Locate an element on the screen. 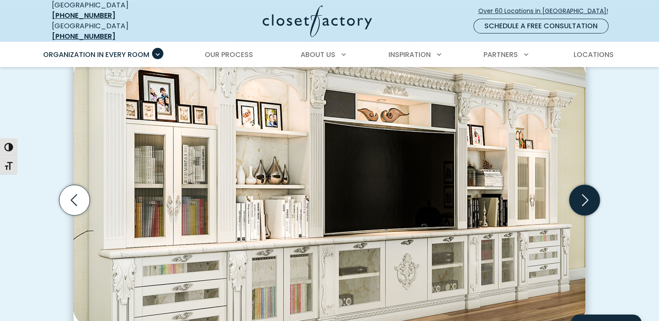 The height and width of the screenshot is (321, 659). span: Inspiration is located at coordinates (409, 54).